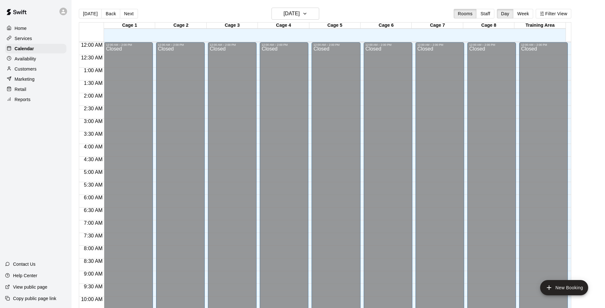  I want to click on div: Retail, so click(36, 89).